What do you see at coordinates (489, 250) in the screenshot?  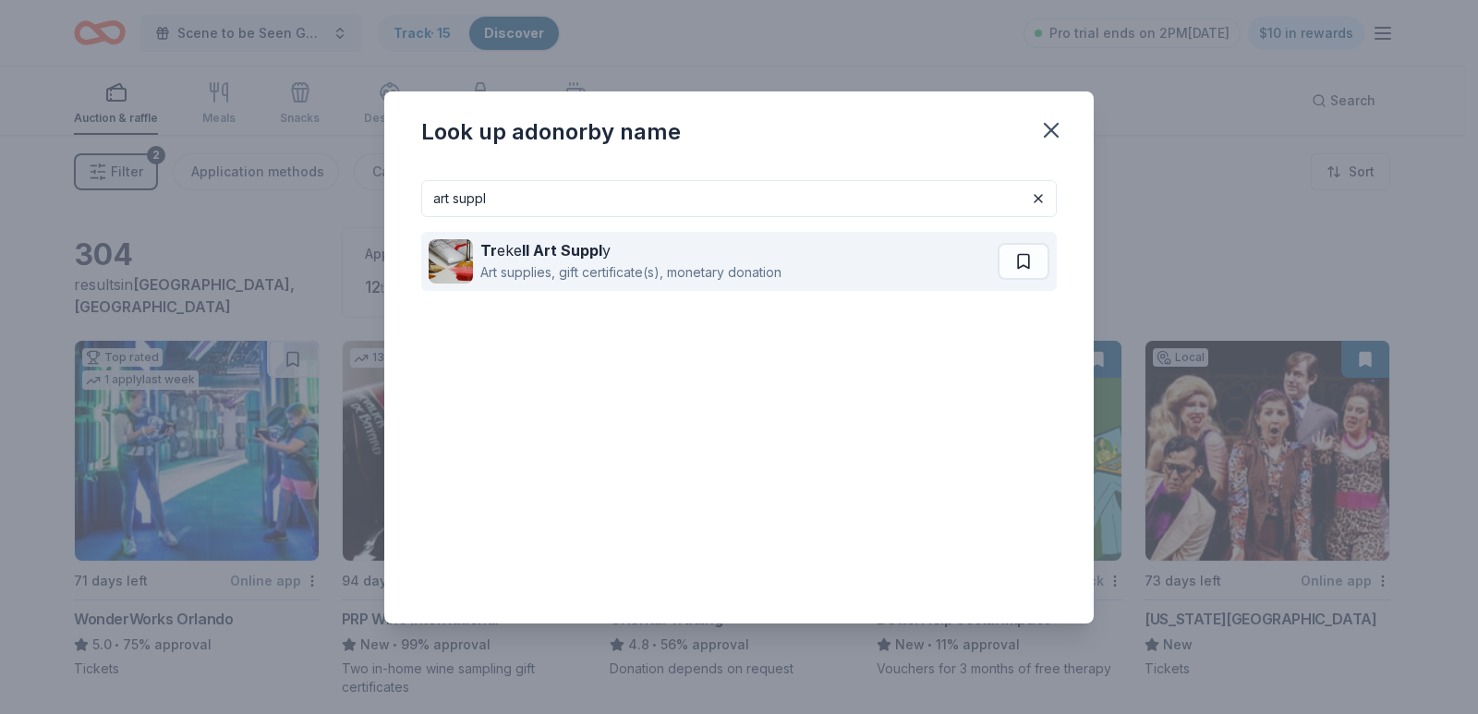 I see `strong: Tr` at bounding box center [489, 250].